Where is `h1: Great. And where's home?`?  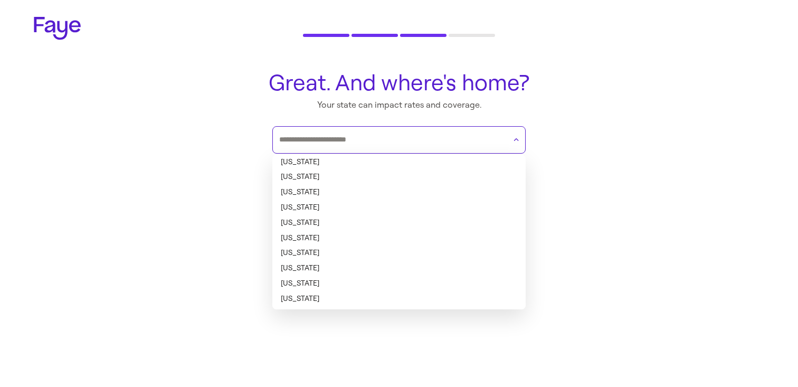 h1: Great. And where's home? is located at coordinates (399, 83).